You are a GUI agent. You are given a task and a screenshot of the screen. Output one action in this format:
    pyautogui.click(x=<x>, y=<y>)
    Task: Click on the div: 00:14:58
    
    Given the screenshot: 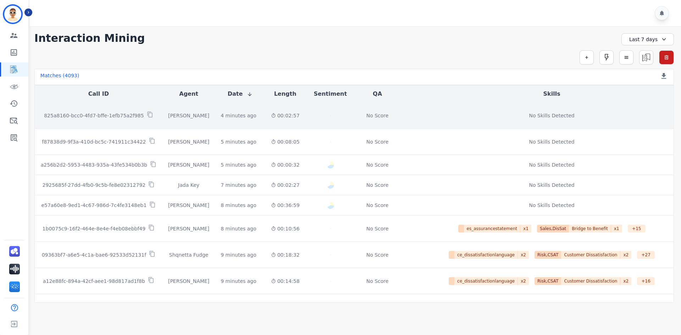 What is the action you would take?
    pyautogui.click(x=285, y=281)
    